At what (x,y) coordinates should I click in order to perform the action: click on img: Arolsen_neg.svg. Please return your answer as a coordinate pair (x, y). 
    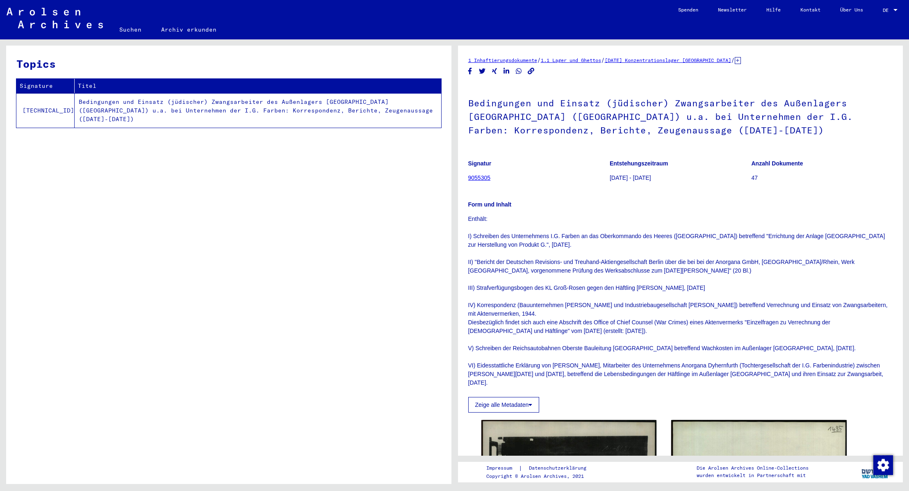
    Looking at the image, I should click on (55, 18).